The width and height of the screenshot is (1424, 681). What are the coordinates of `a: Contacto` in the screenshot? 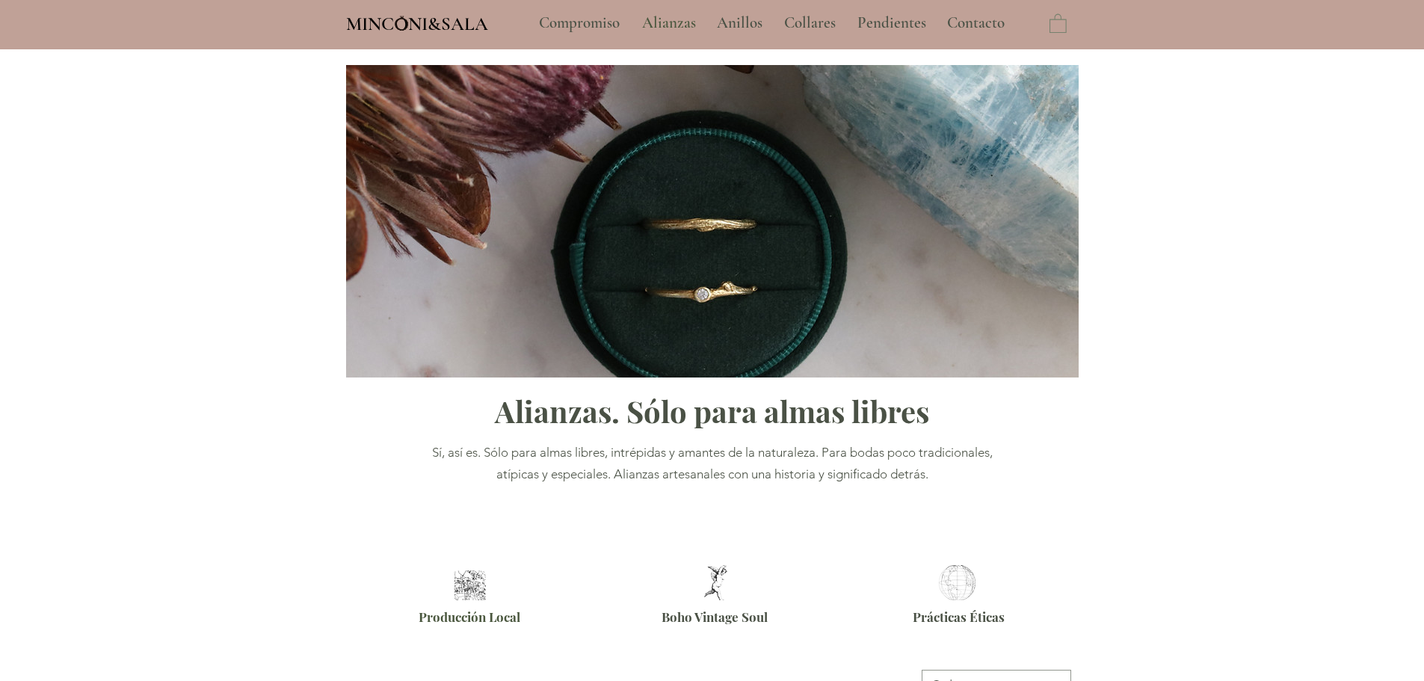 It's located at (976, 23).